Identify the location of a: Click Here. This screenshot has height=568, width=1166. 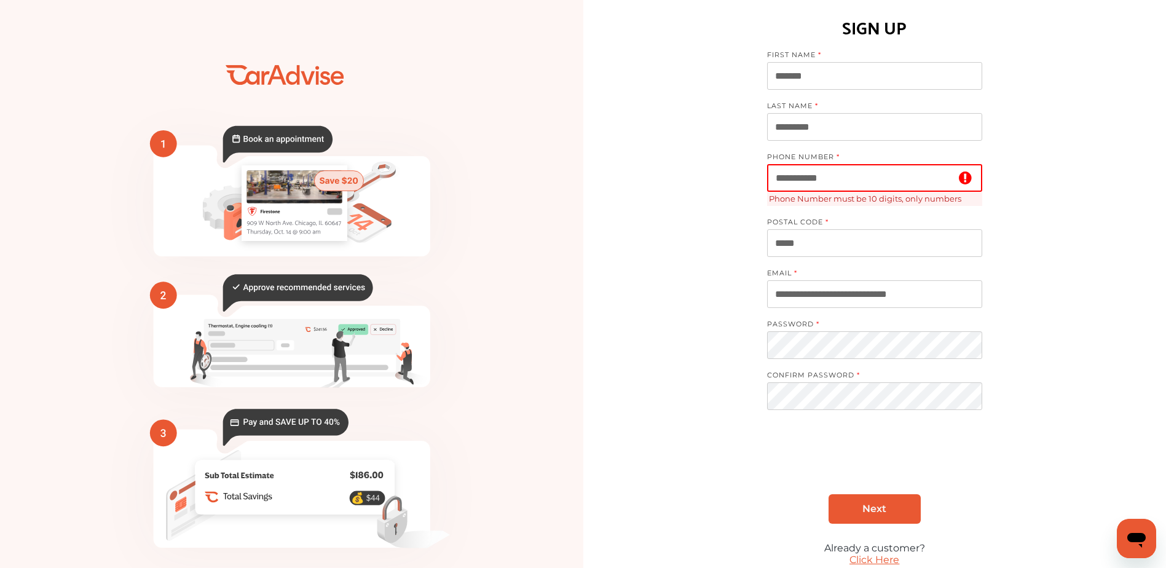
(874, 559).